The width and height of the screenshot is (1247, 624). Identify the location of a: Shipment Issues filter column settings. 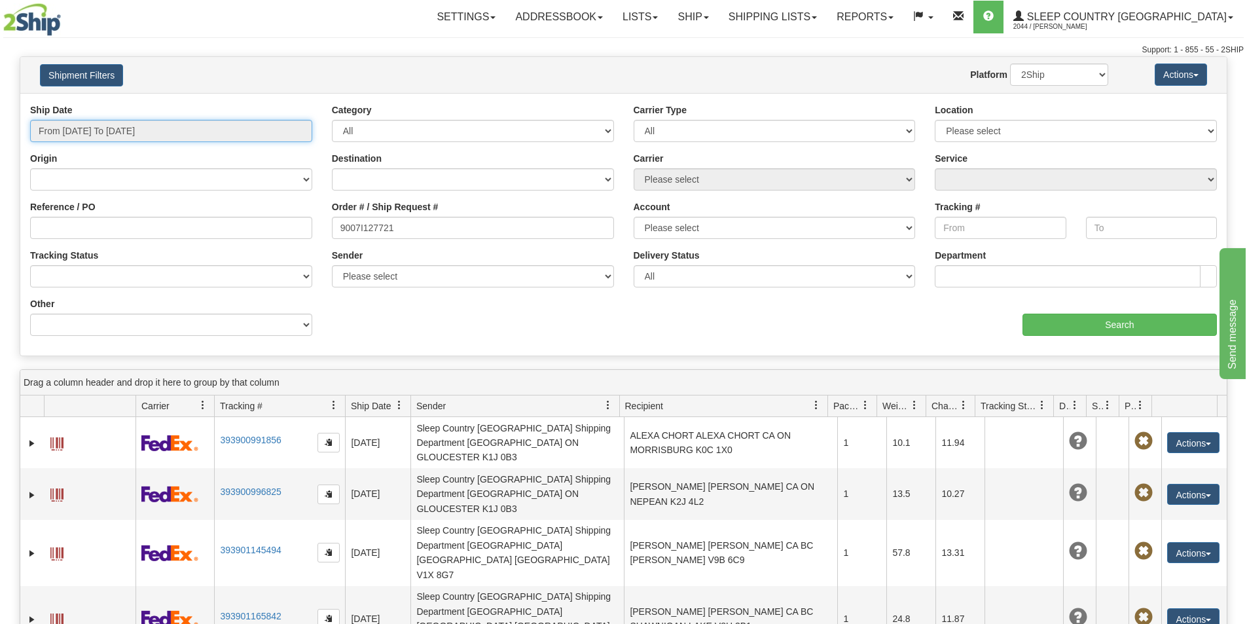
(1108, 405).